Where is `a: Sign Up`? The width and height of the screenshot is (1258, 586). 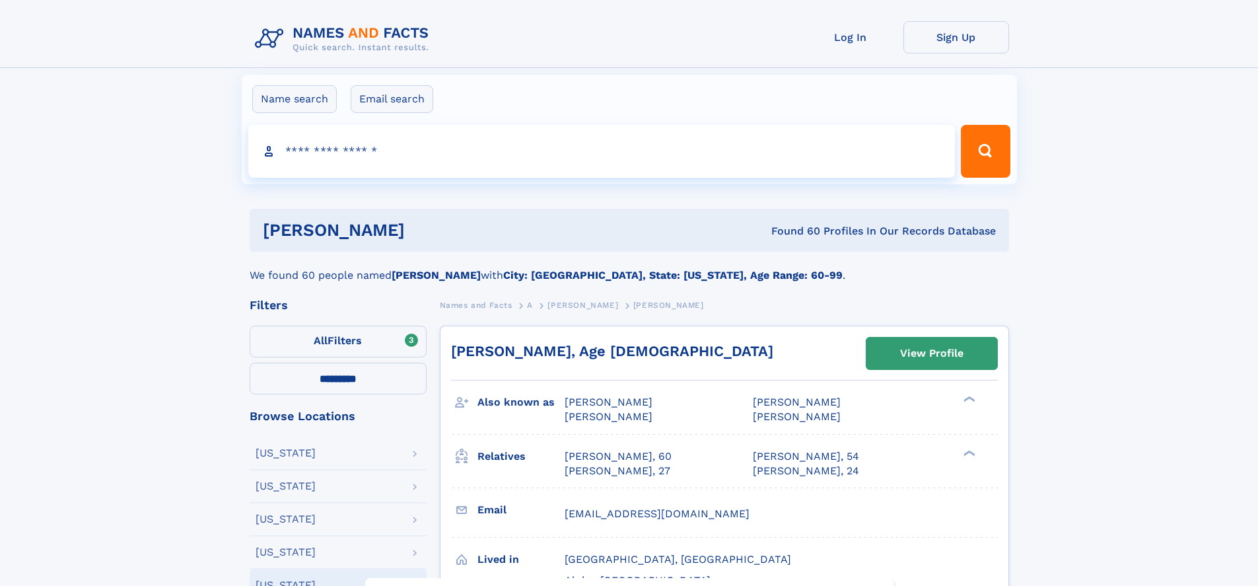
a: Sign Up is located at coordinates (956, 37).